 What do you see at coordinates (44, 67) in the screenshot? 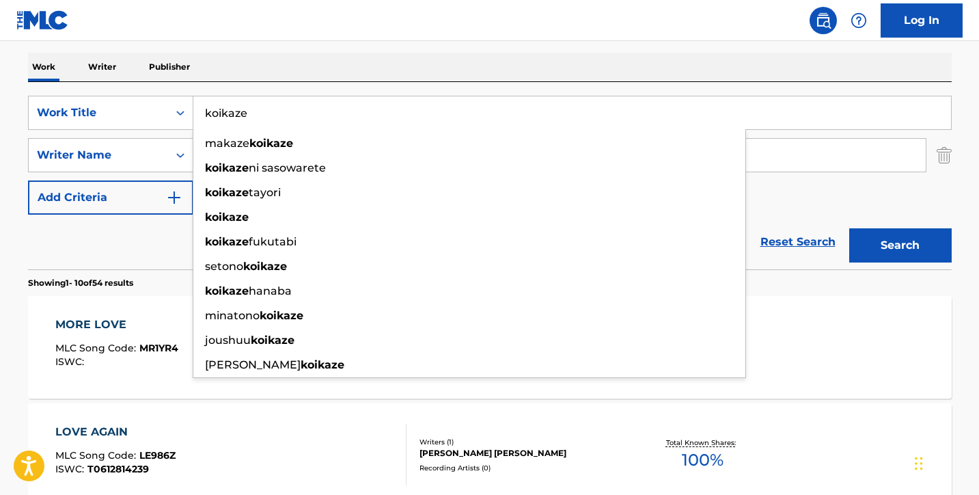
I see `p: Work` at bounding box center [44, 67].